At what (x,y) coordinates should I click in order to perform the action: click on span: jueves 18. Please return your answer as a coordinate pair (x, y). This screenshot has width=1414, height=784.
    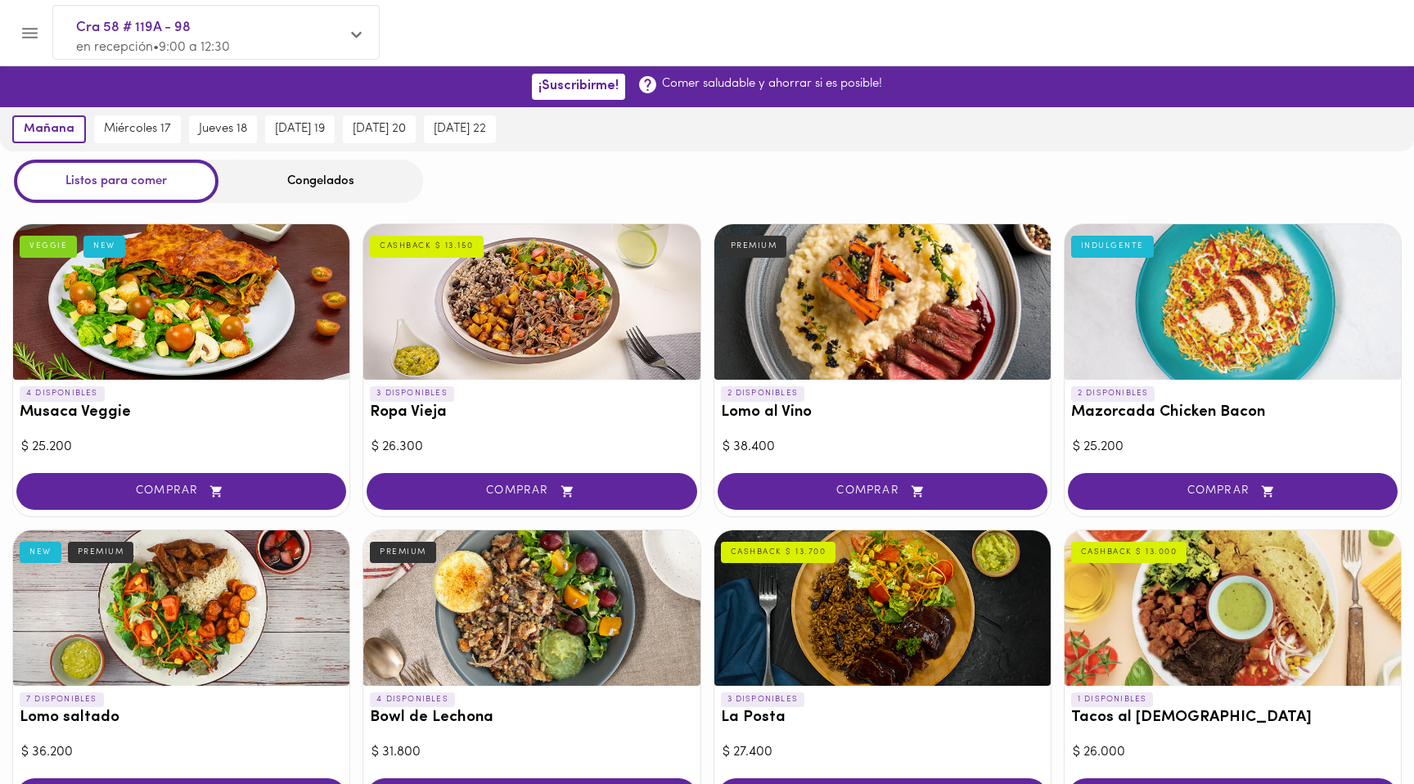
    Looking at the image, I should click on (223, 129).